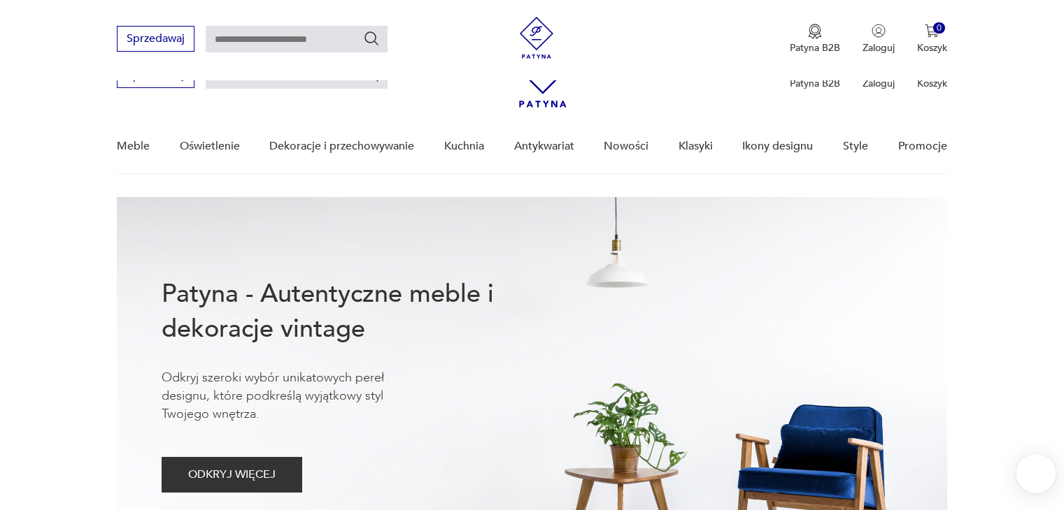 This screenshot has height=510, width=1064. Describe the element at coordinates (133, 146) in the screenshot. I see `a: Meble` at that location.